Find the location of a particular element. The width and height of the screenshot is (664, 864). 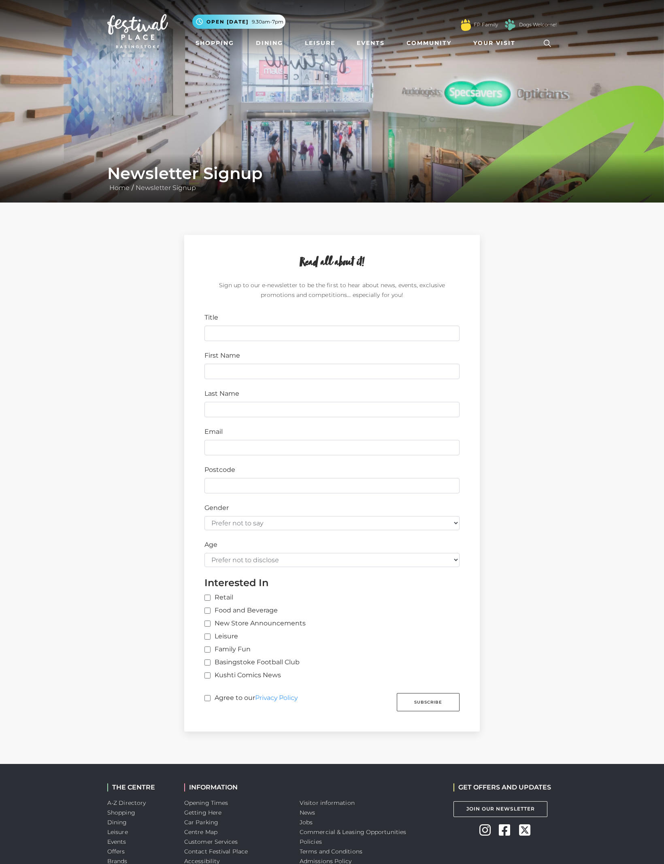

a: Car Parking is located at coordinates (201, 822).